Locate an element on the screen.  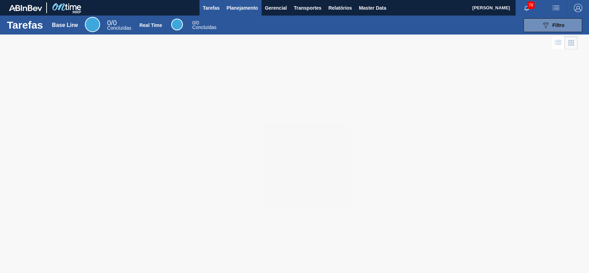
span: 78 is located at coordinates (531, 5).